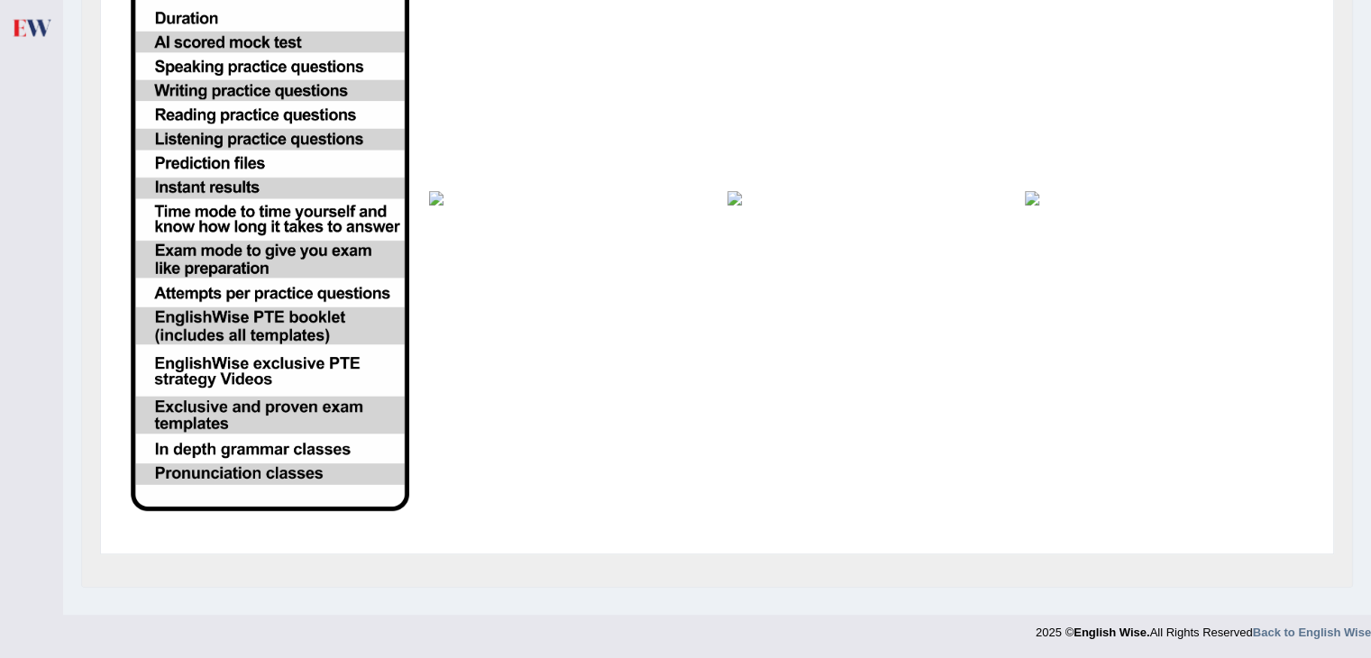  I want to click on img: inr-diamond.png, so click(1164, 198).